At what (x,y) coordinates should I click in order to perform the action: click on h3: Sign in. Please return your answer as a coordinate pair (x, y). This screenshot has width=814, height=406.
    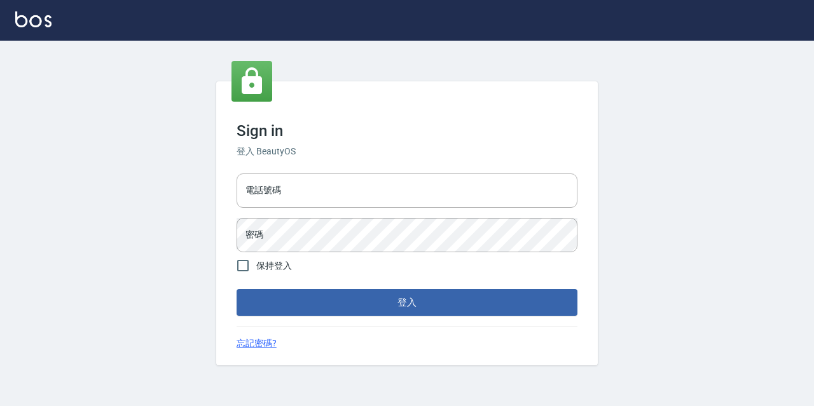
    Looking at the image, I should click on (407, 131).